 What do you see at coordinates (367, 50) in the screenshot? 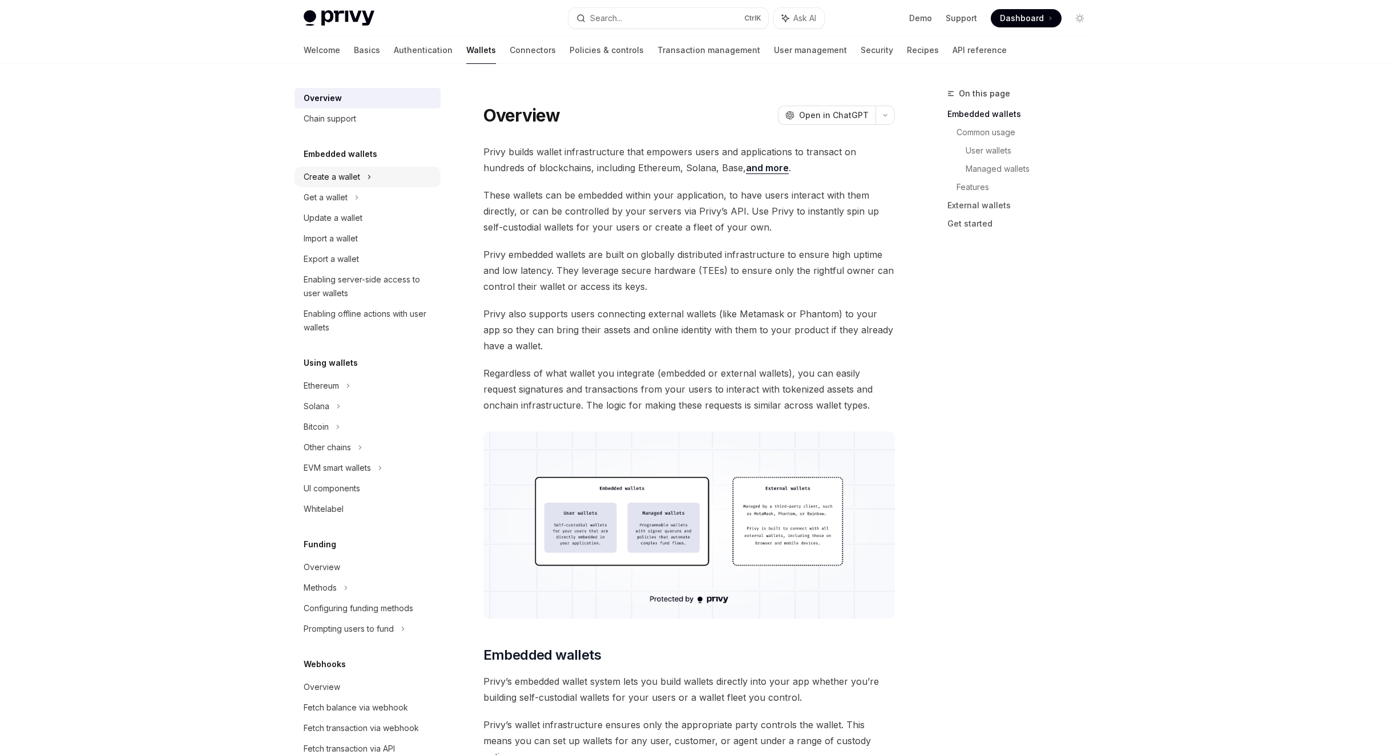
I see `a: Basics` at bounding box center [367, 50].